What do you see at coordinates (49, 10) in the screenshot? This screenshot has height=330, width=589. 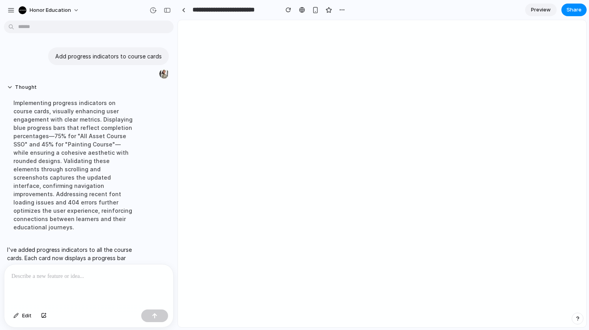 I see `button: Honor Education` at bounding box center [49, 10].